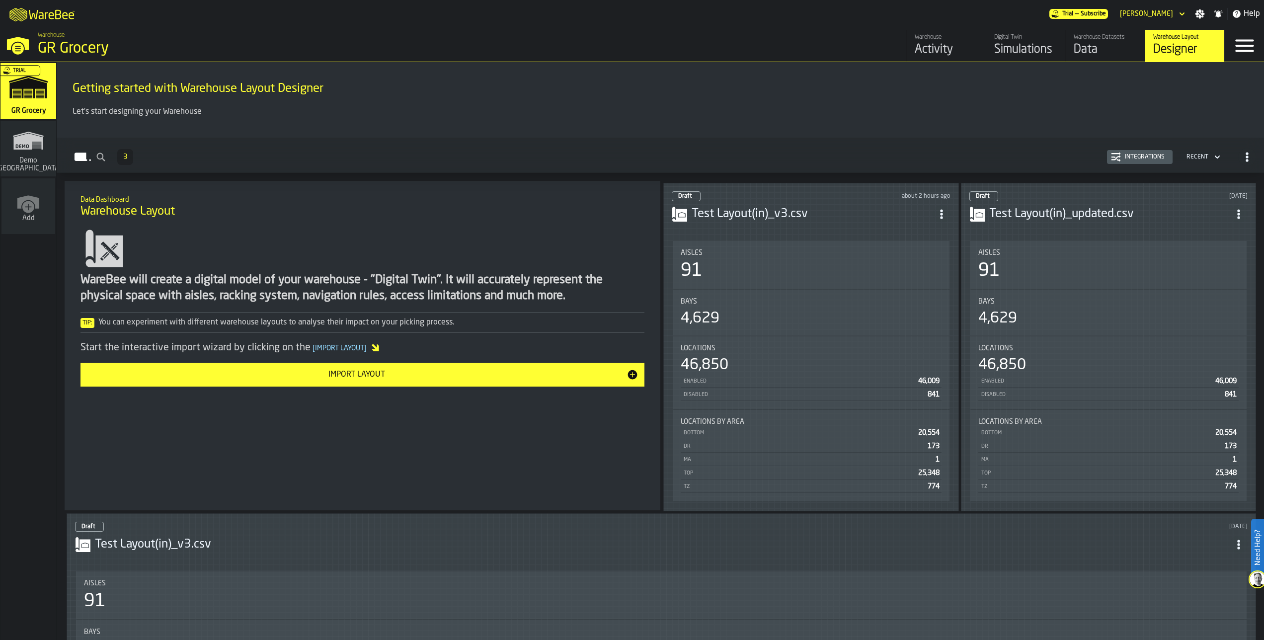 Image resolution: width=1264 pixels, height=640 pixels. Describe the element at coordinates (362, 345) in the screenshot. I see `div: ItemListCard-` at that location.